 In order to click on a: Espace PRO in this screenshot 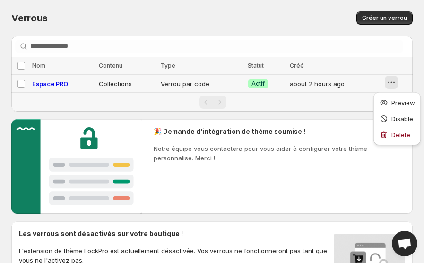, I will do `click(50, 84)`.